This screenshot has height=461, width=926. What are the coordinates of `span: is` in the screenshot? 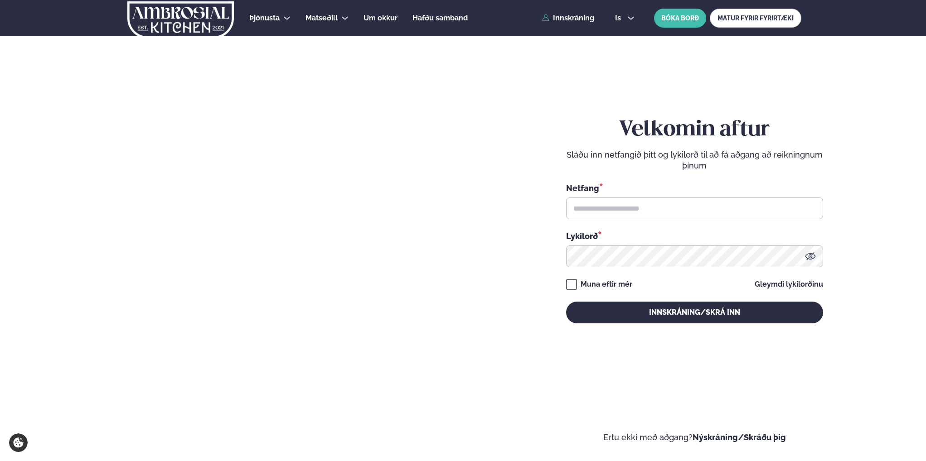 It's located at (619, 18).